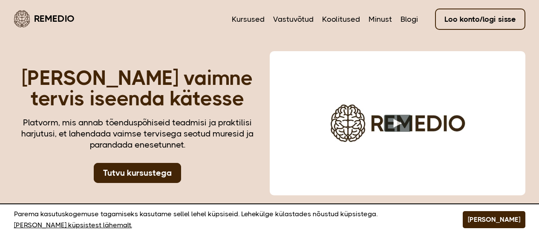 The width and height of the screenshot is (539, 235). I want to click on a: Minust, so click(380, 19).